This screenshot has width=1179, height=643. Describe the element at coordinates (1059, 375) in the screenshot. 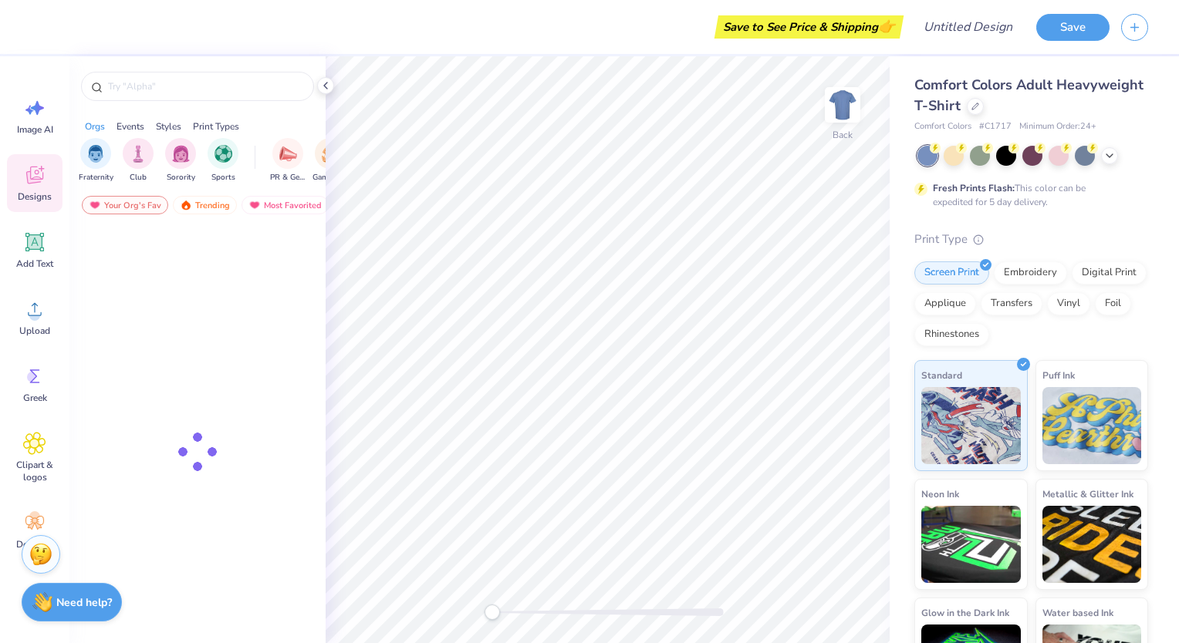

I see `span: Puff Ink` at that location.